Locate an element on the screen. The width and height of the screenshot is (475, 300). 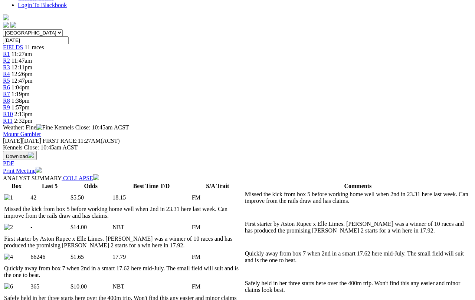
a: R8 is located at coordinates (6, 101).